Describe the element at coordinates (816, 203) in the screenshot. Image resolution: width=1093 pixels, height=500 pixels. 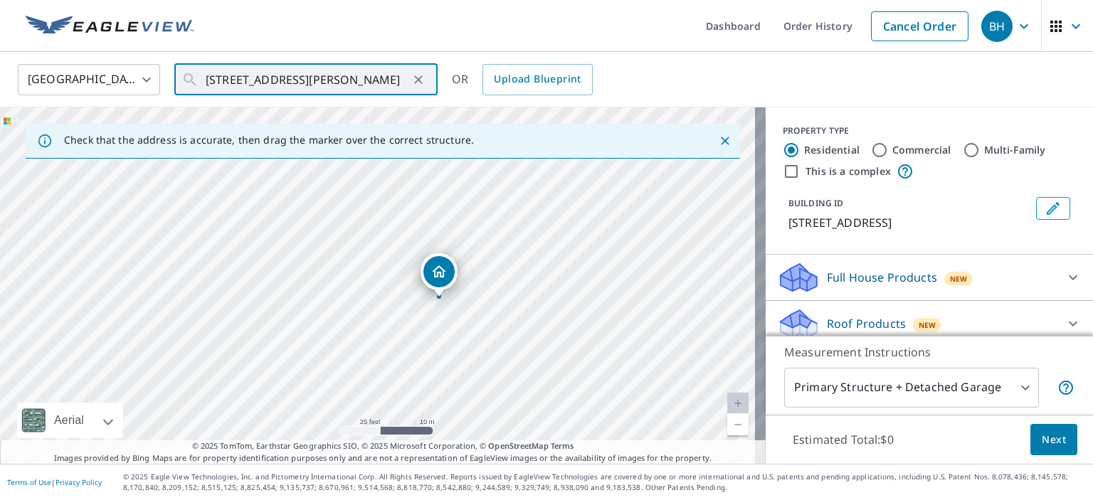
I see `p: BUILDING ID` at that location.